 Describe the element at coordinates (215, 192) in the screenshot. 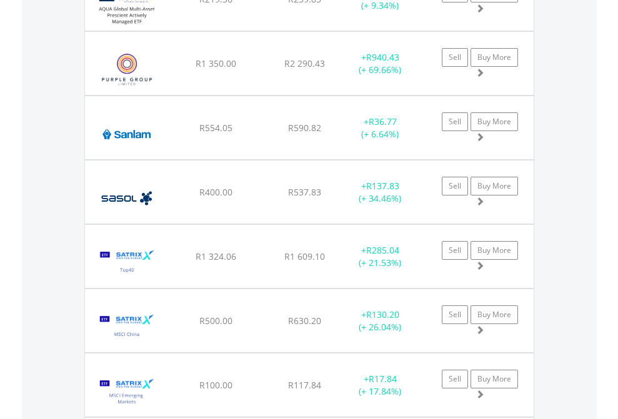

I see `span: R400.00` at that location.